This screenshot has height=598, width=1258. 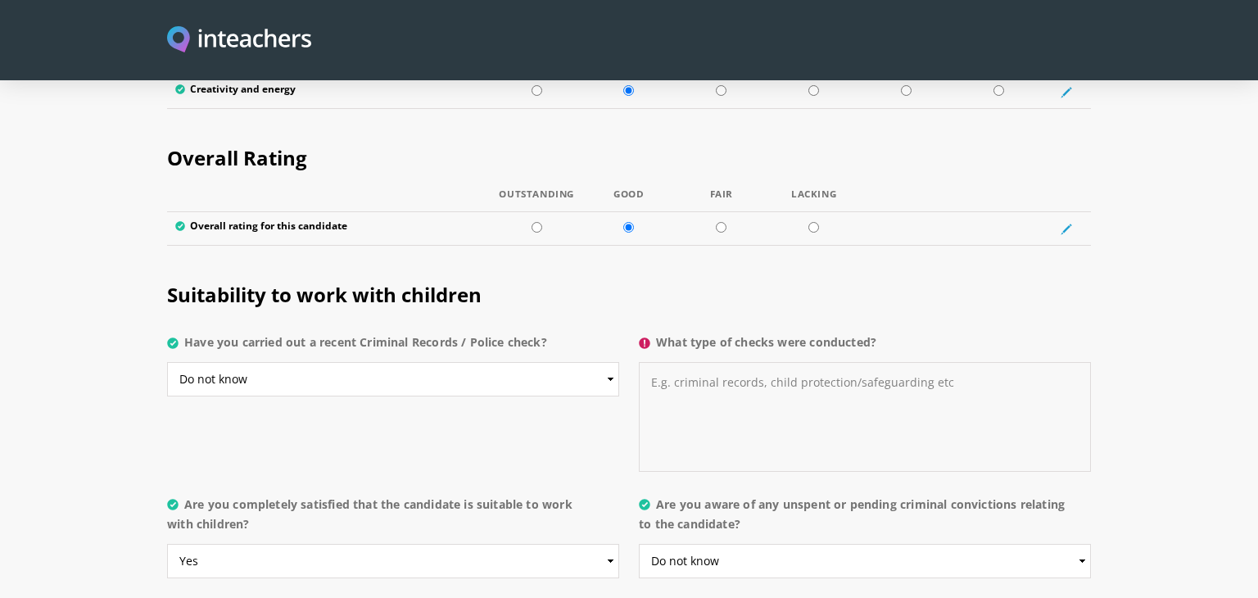 I want to click on th: Good, so click(x=629, y=201).